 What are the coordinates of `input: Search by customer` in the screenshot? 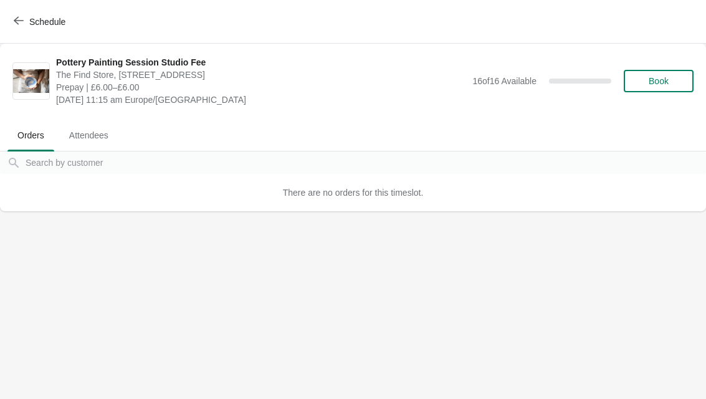 It's located at (365, 163).